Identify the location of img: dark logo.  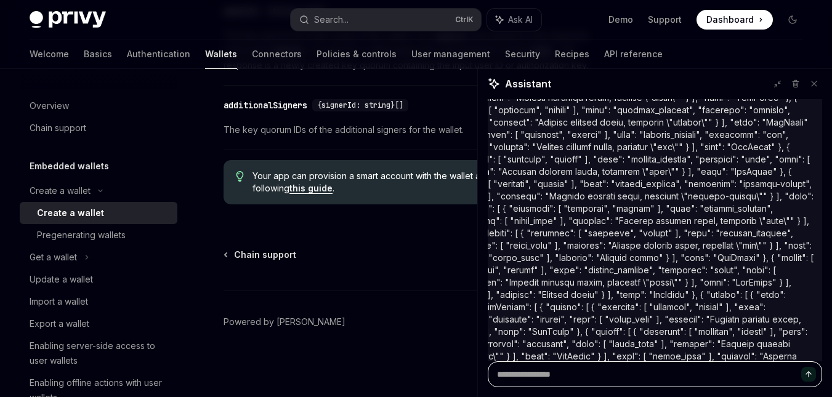
(68, 20).